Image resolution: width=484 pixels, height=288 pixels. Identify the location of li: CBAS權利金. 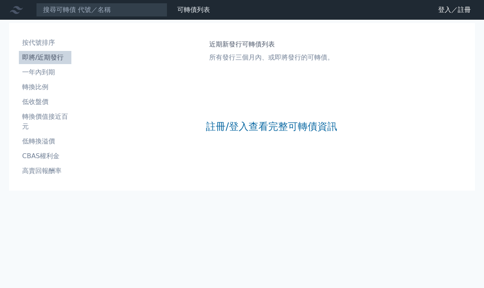
(45, 156).